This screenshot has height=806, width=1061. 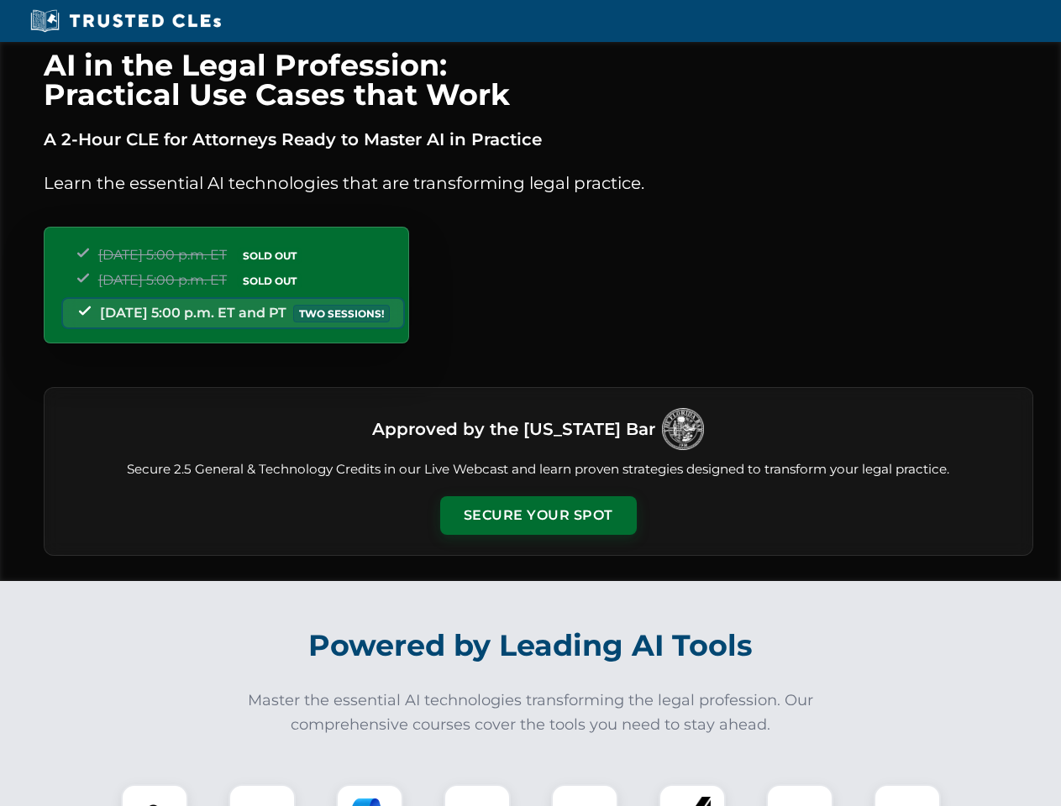 I want to click on h2: Powered by Leading AI Tools, so click(x=531, y=646).